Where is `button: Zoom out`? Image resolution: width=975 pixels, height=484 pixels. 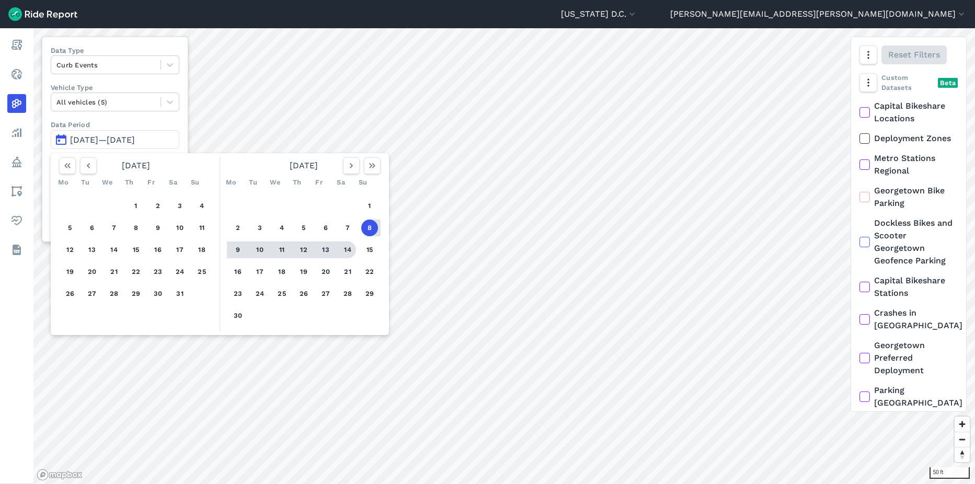 button: Zoom out is located at coordinates (962, 439).